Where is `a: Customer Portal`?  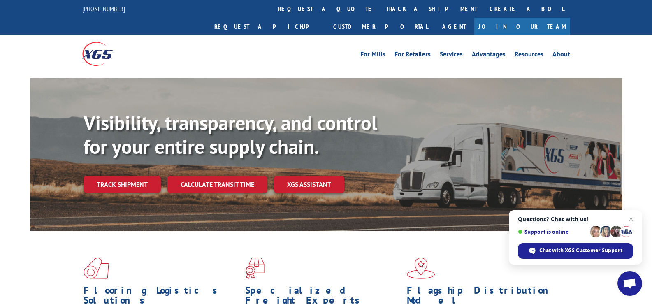 a: Customer Portal is located at coordinates (381, 26).